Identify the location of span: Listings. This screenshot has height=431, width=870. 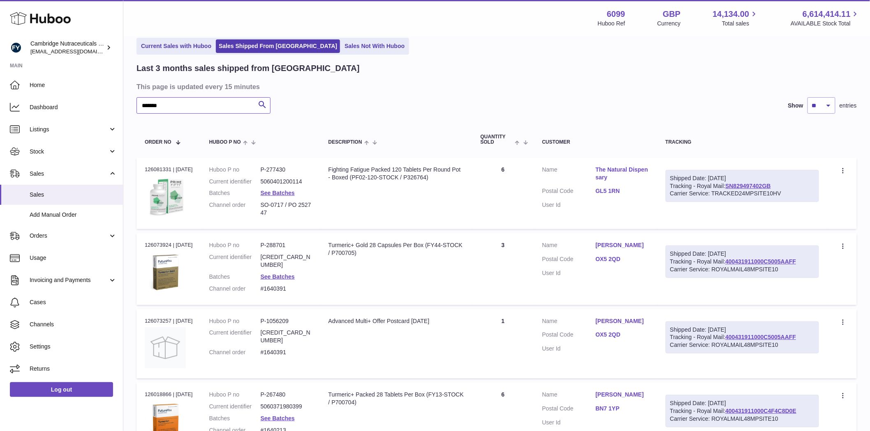
(69, 129).